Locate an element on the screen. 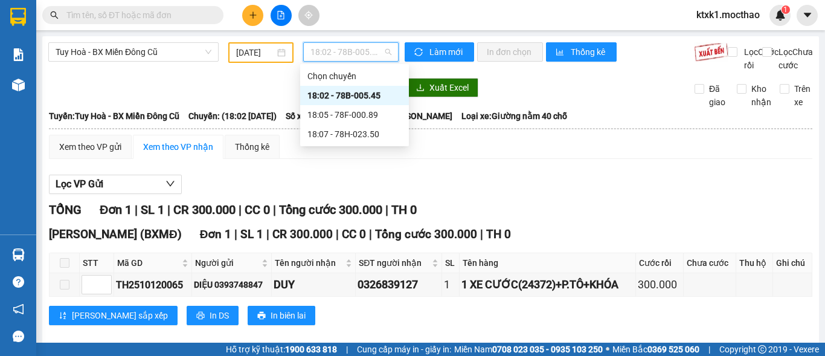 The width and height of the screenshot is (825, 356). span: Thống kê is located at coordinates (589, 52).